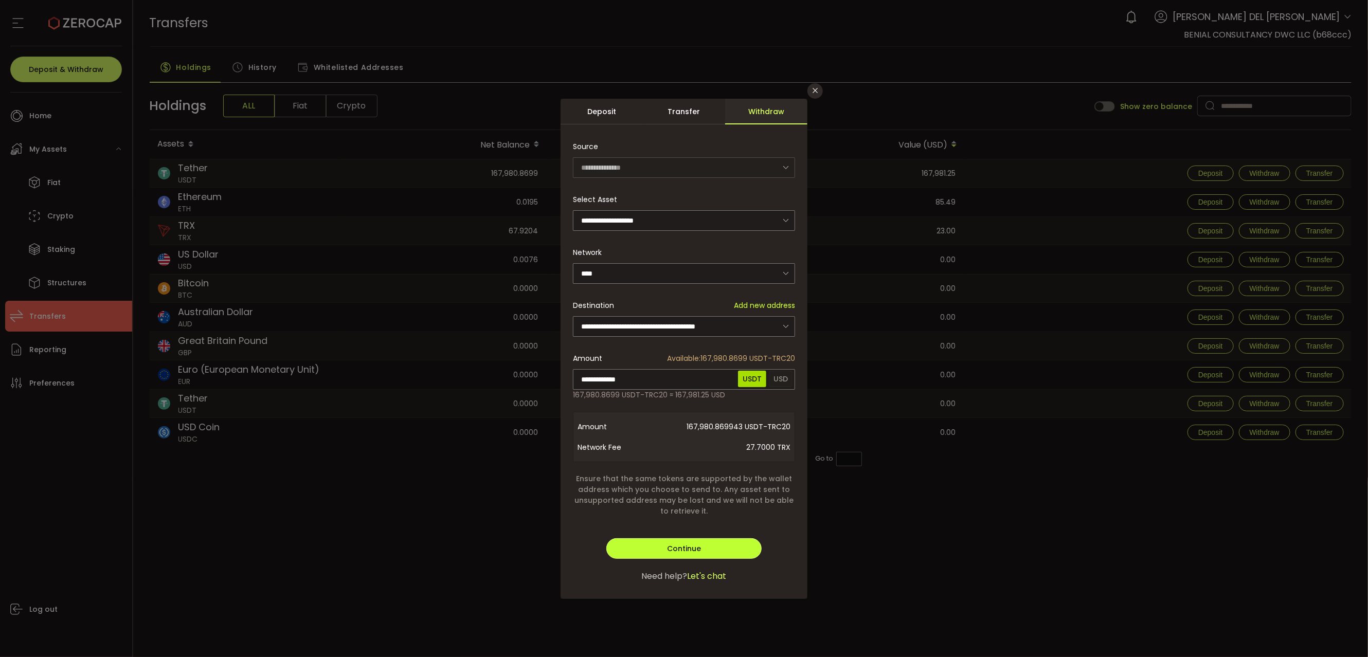 The image size is (1368, 657). What do you see at coordinates (725, 427) in the screenshot?
I see `span: 167,980.869943 USDT-TRC20` at bounding box center [725, 427].